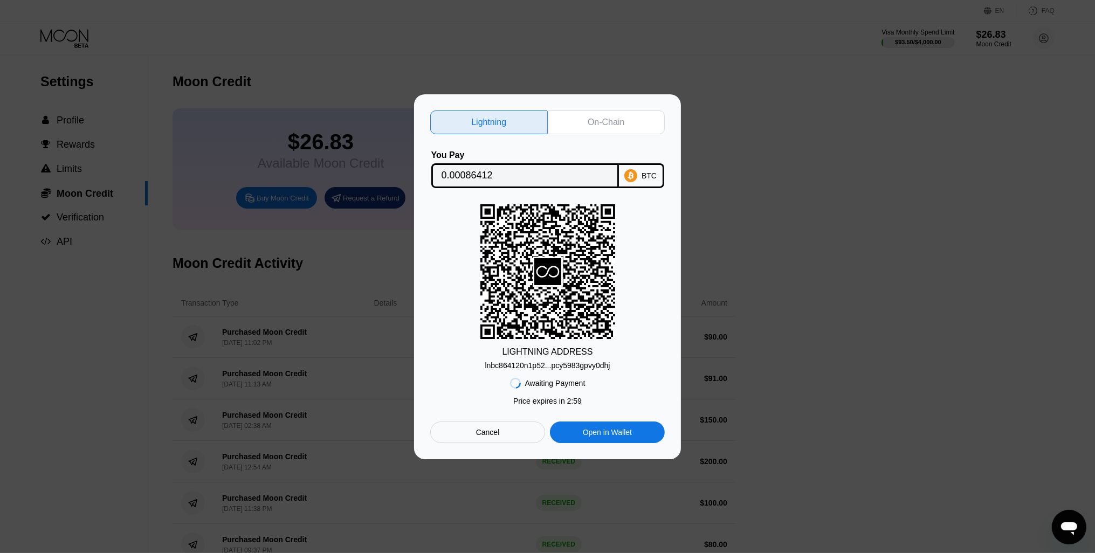  I want to click on span: 2 : 59, so click(574, 401).